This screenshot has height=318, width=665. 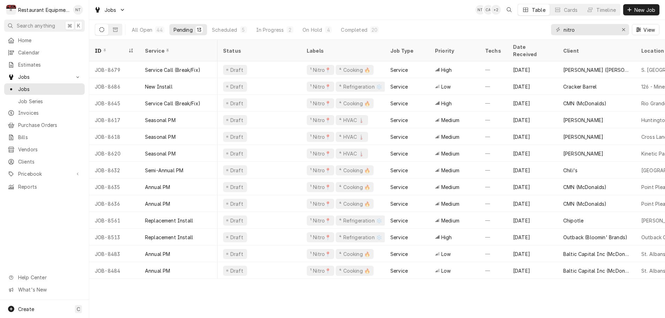 What do you see at coordinates (649, 30) in the screenshot?
I see `span: View` at bounding box center [649, 30].